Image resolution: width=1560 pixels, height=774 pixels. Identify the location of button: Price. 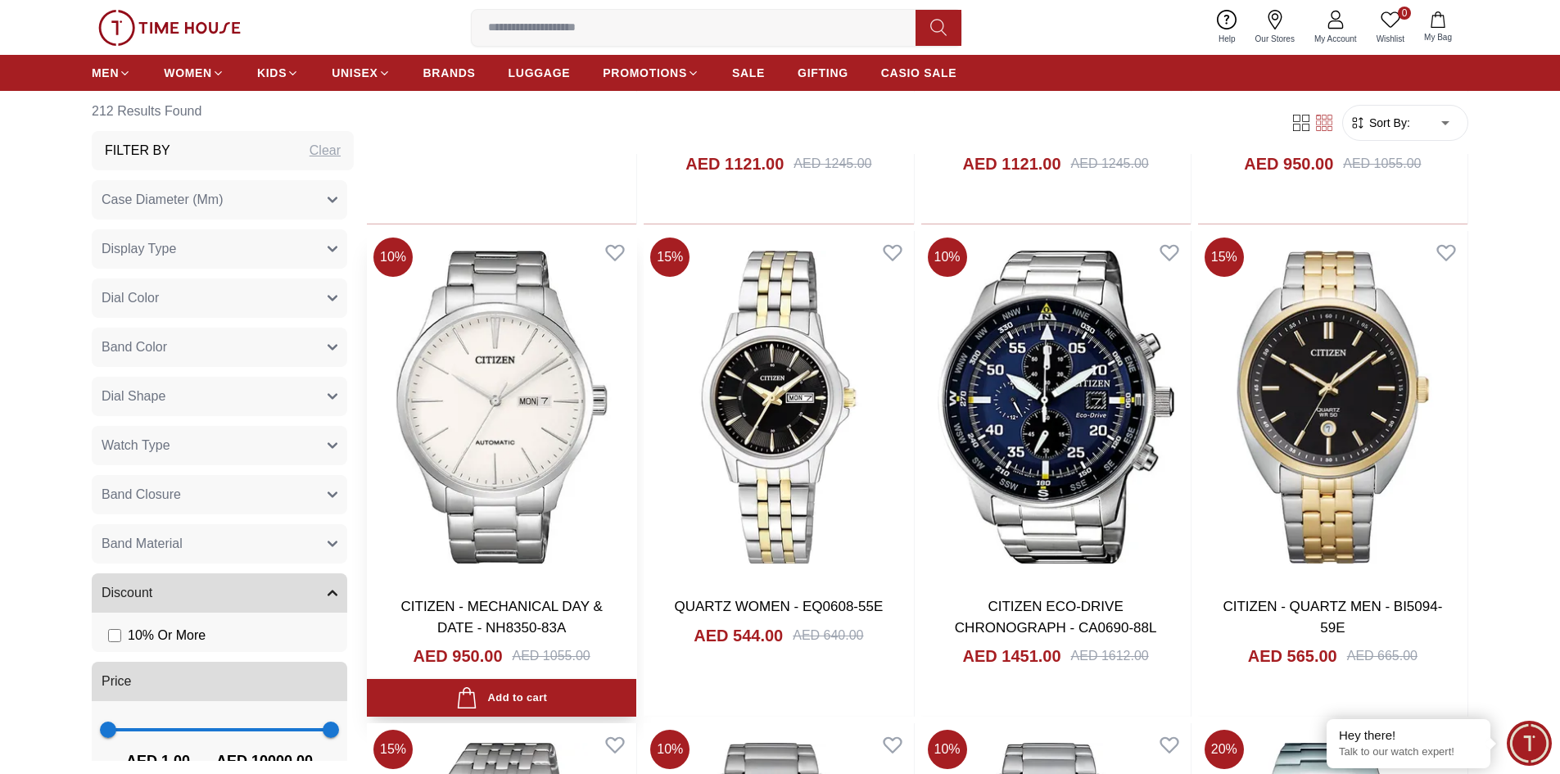
(220, 681).